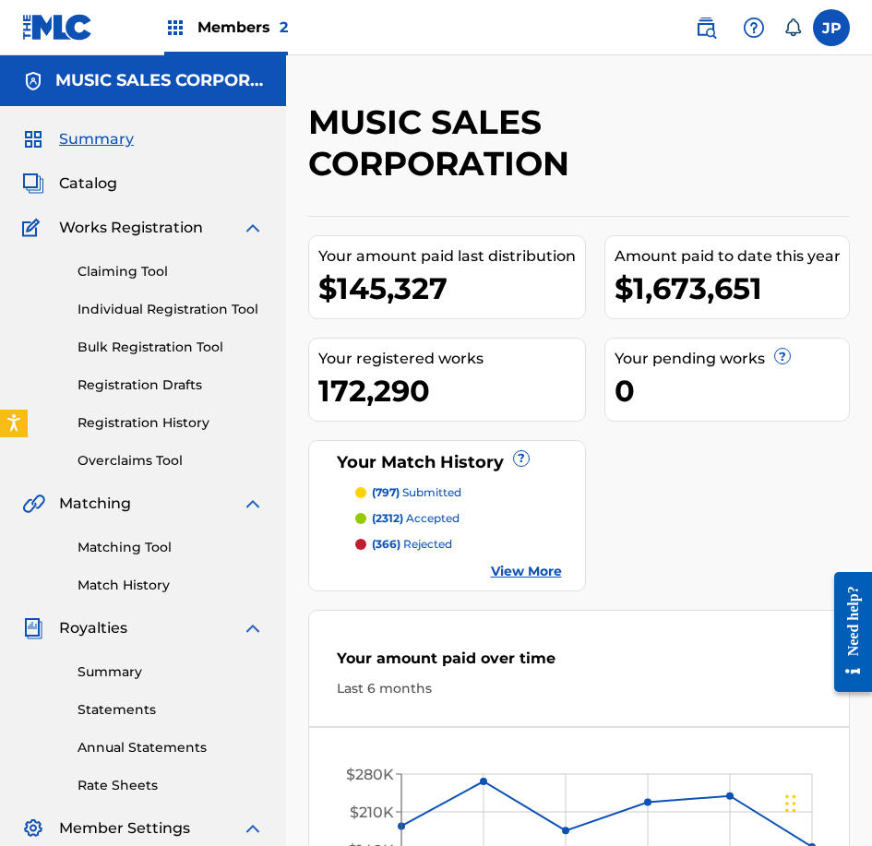 This screenshot has width=872, height=846. Describe the element at coordinates (96, 139) in the screenshot. I see `span: Summary` at that location.